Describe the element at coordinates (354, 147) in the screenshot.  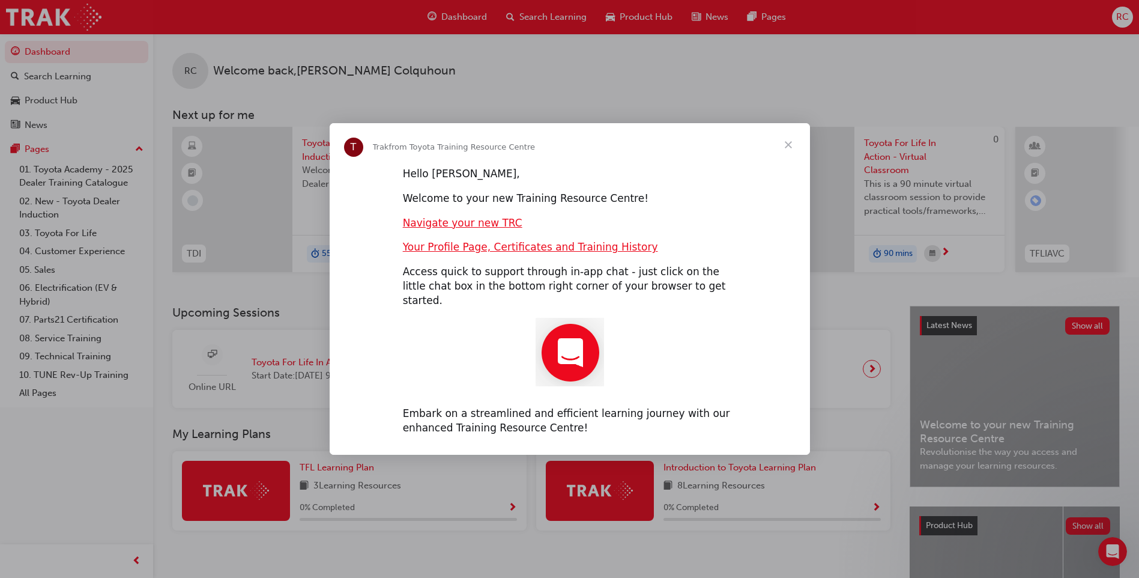
I see `div: Profile image for Trak` at that location.